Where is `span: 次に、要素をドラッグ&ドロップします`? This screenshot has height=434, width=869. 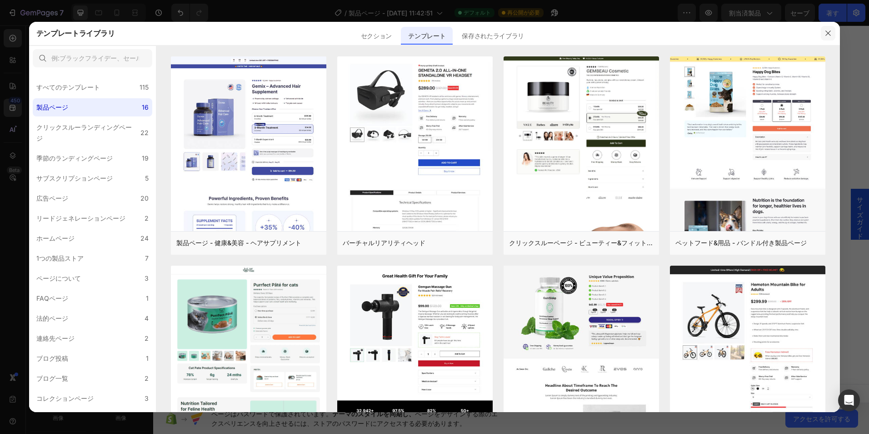 span: 次に、要素をドラッグ&ドロップします is located at coordinates (429, 296).